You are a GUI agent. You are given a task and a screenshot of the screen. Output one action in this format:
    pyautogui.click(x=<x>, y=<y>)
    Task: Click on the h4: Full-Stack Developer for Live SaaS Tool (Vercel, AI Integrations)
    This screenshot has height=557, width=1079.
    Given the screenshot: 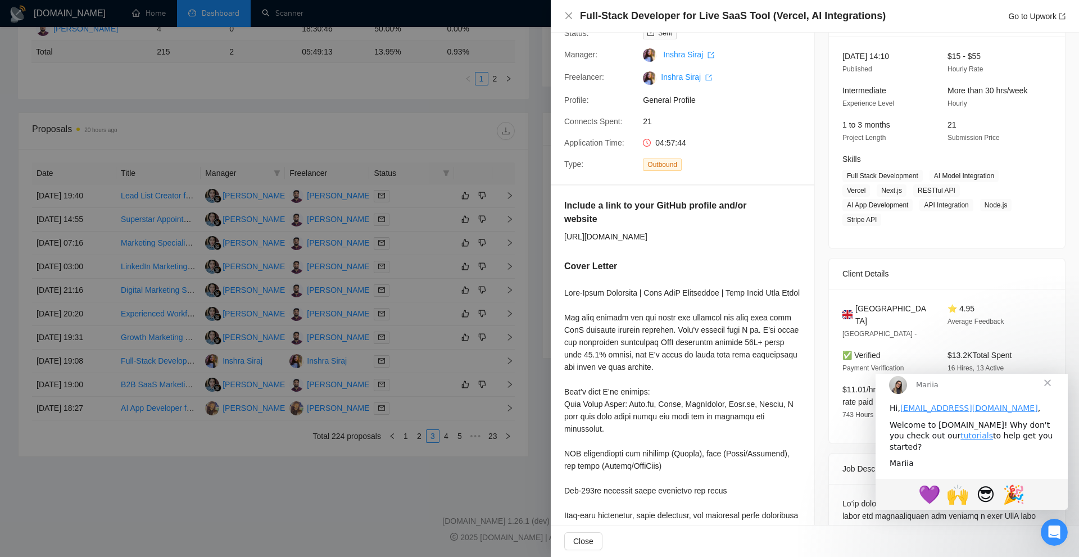 What is the action you would take?
    pyautogui.click(x=733, y=16)
    